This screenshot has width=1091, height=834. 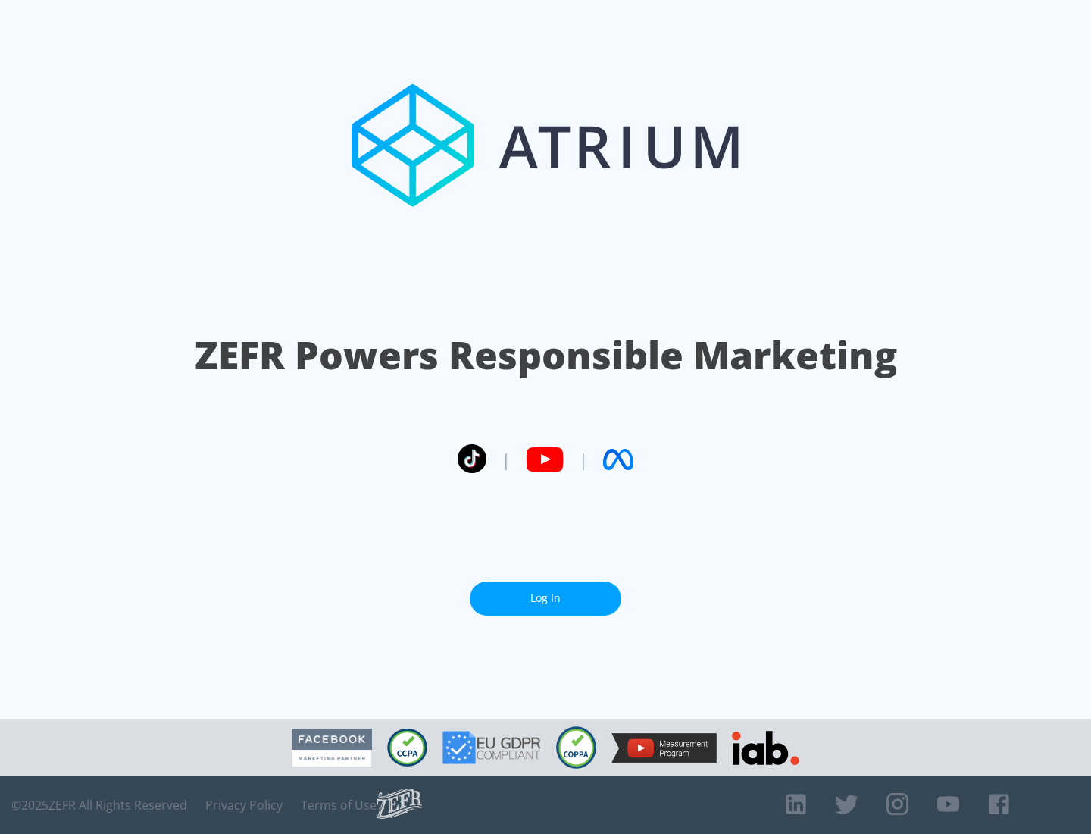 What do you see at coordinates (339, 805) in the screenshot?
I see `a: Terms of Use` at bounding box center [339, 805].